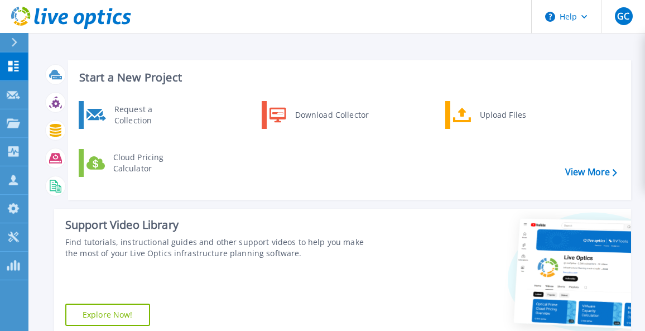 Image resolution: width=645 pixels, height=331 pixels. Describe the element at coordinates (136, 115) in the screenshot. I see `a: Request a Collection` at that location.